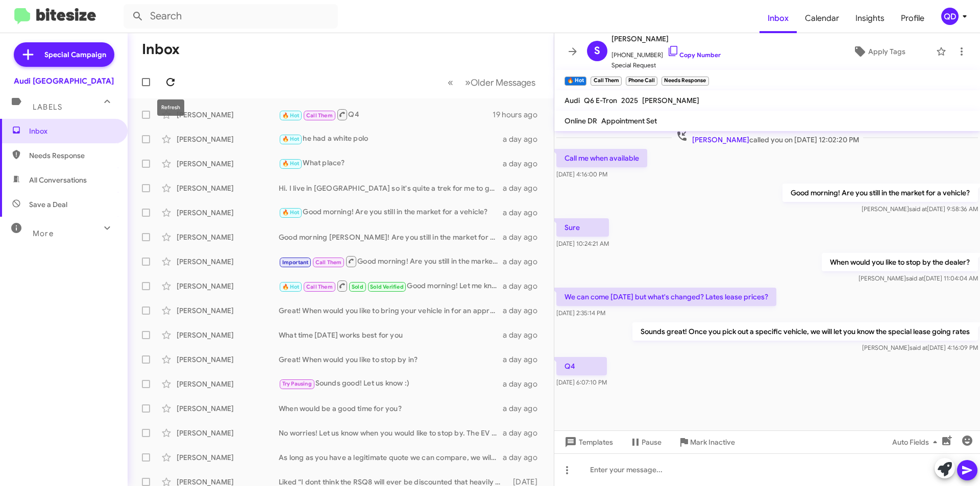  What do you see at coordinates (47, 107) in the screenshot?
I see `span: Labels` at bounding box center [47, 107].